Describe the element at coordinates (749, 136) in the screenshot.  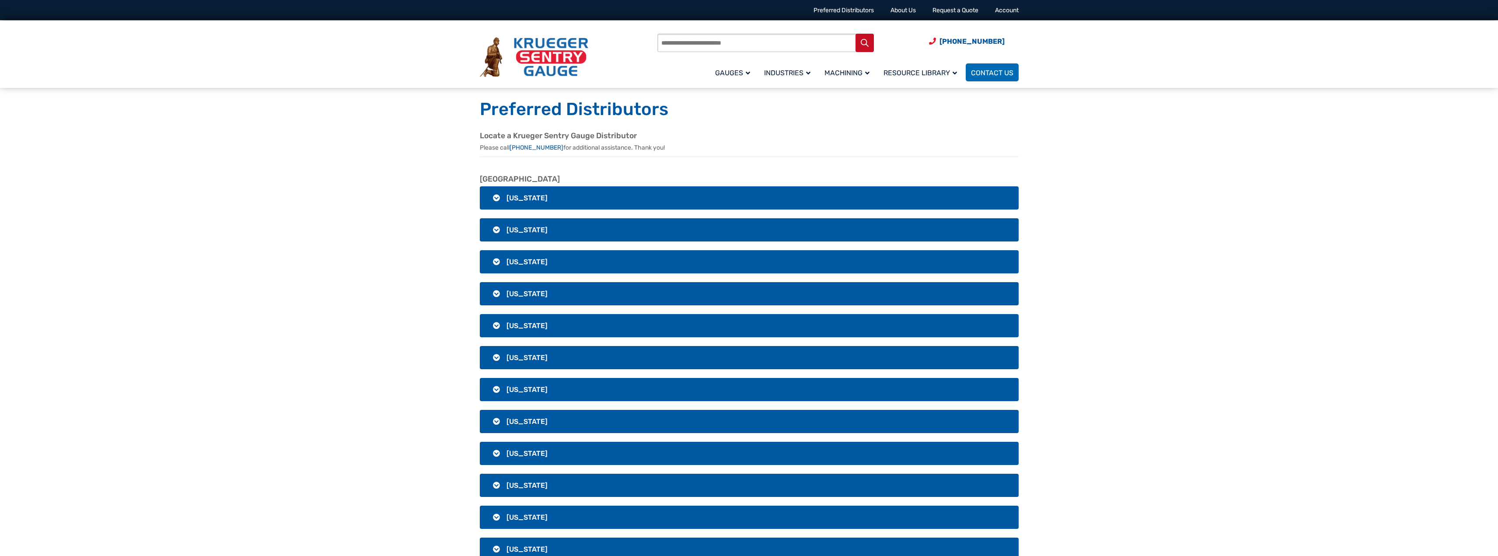
I see `h2: Locate a Krueger Sentry Gauge Distributor` at that location.